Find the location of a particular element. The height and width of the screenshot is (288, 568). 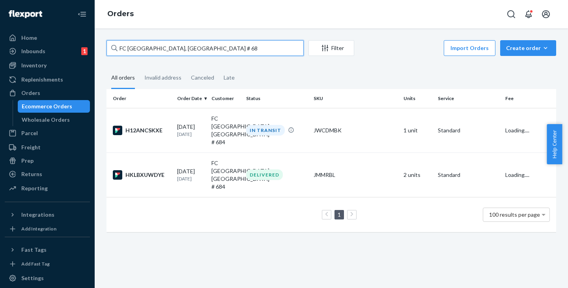

div: Settings is located at coordinates (32, 278).